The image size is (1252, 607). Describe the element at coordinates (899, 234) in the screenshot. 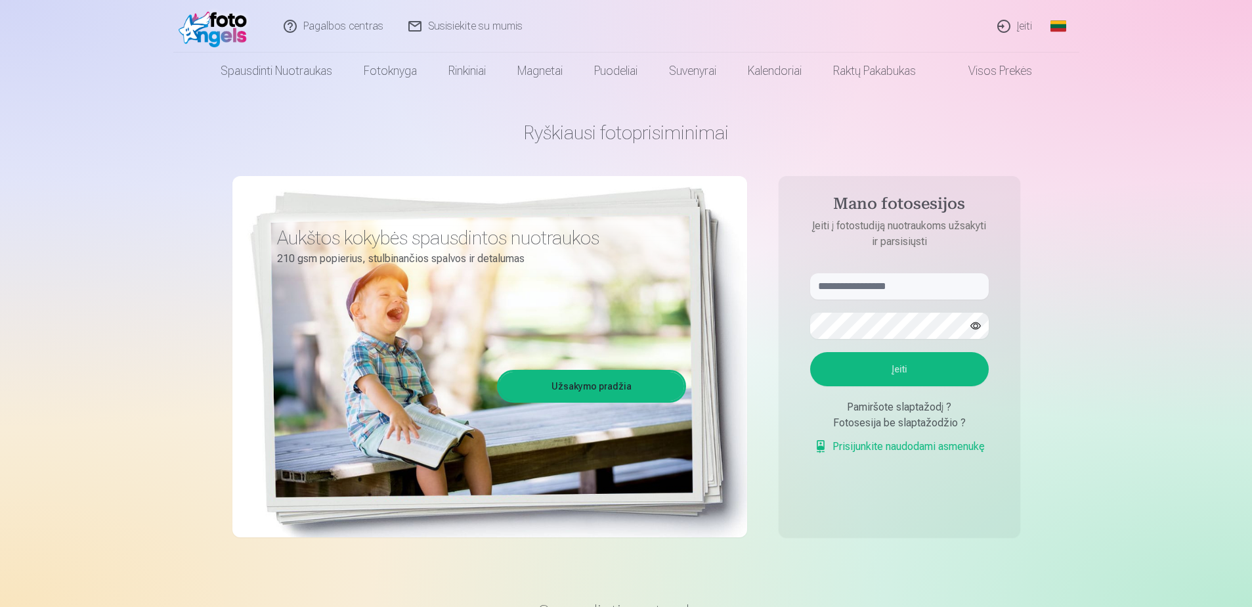

I see `p: Įeiti į fotostudiją nuotraukoms užsakyti ir parsisiųsti` at that location.